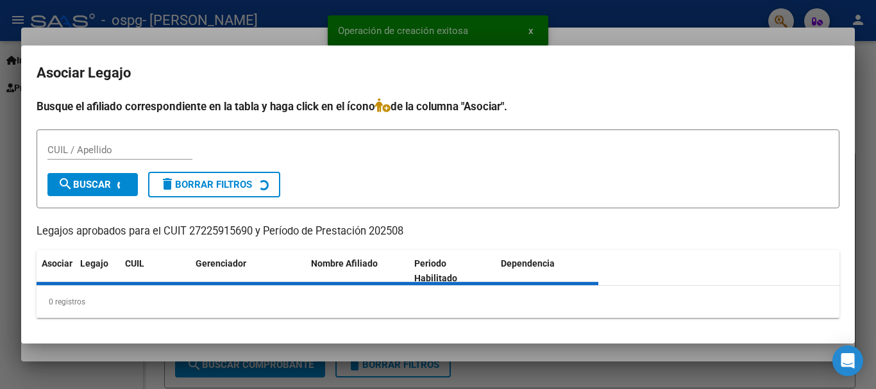 This screenshot has height=389, width=876. Describe the element at coordinates (438, 302) in the screenshot. I see `div: 0 registros` at that location.